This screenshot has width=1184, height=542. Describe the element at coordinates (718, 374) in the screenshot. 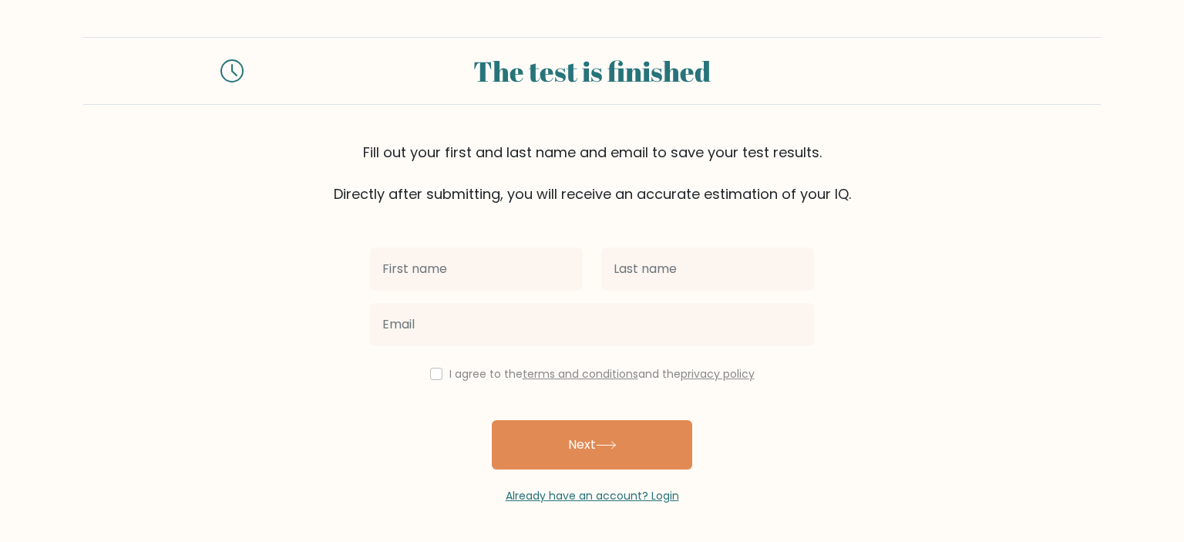

I see `a: privacy policy` at that location.